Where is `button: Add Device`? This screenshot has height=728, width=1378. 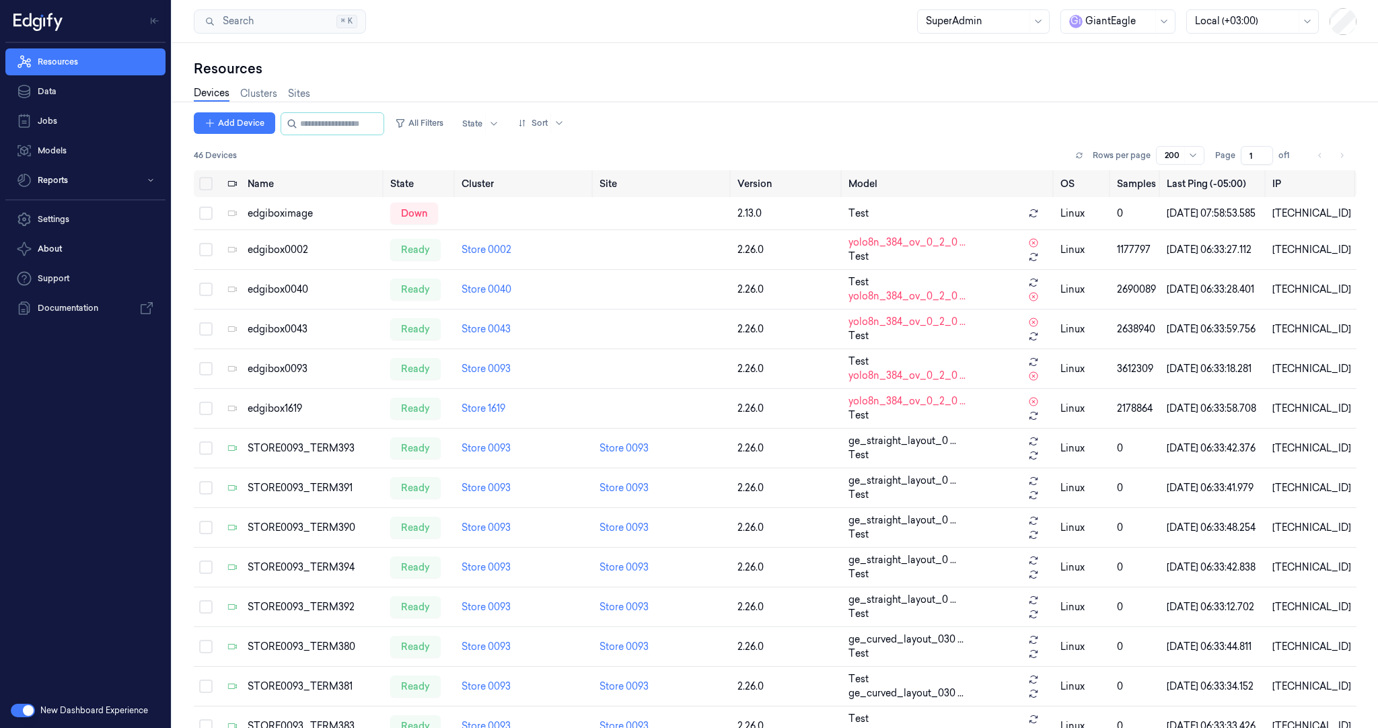 button: Add Device is located at coordinates (234, 123).